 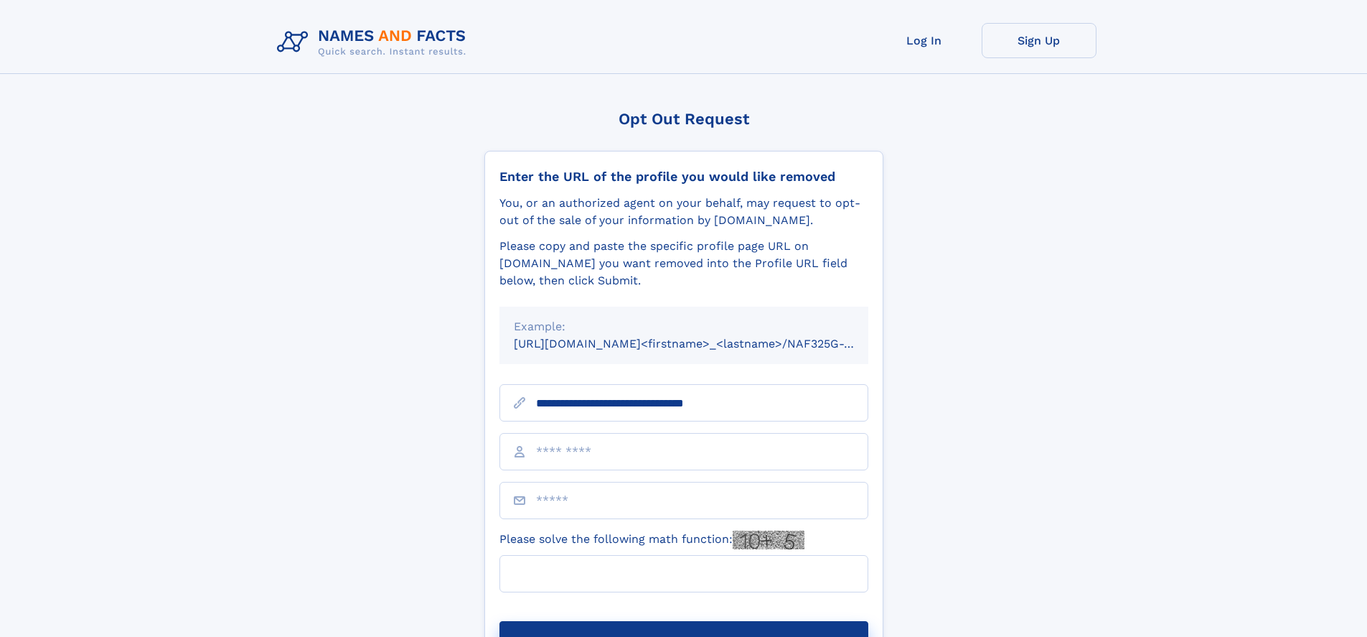 I want to click on div: Example:, so click(x=684, y=327).